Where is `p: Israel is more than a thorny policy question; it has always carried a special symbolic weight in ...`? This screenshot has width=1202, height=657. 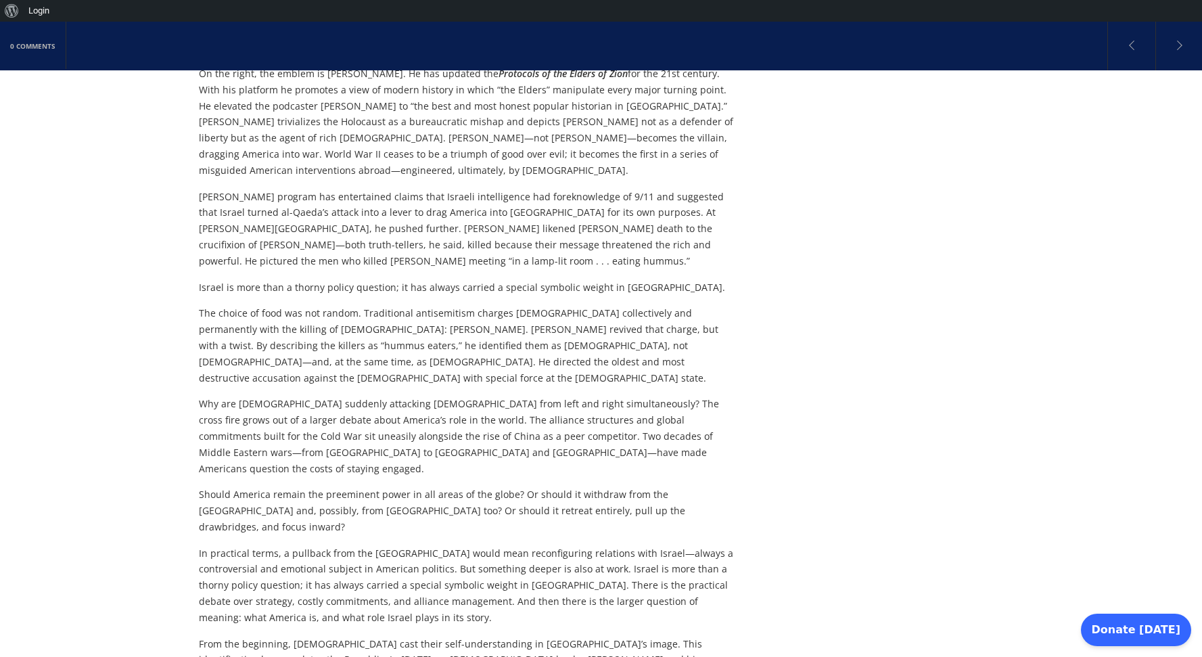
p: Israel is more than a thorny policy question; it has always carried a special symbolic weight in ... is located at coordinates (467, 287).